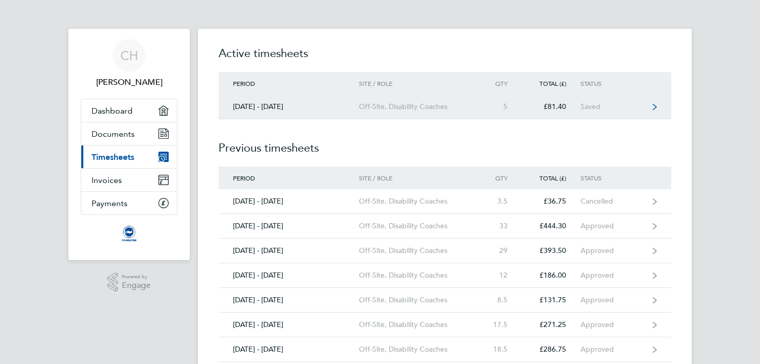 This screenshot has width=760, height=364. I want to click on a: Go to home page, so click(129, 234).